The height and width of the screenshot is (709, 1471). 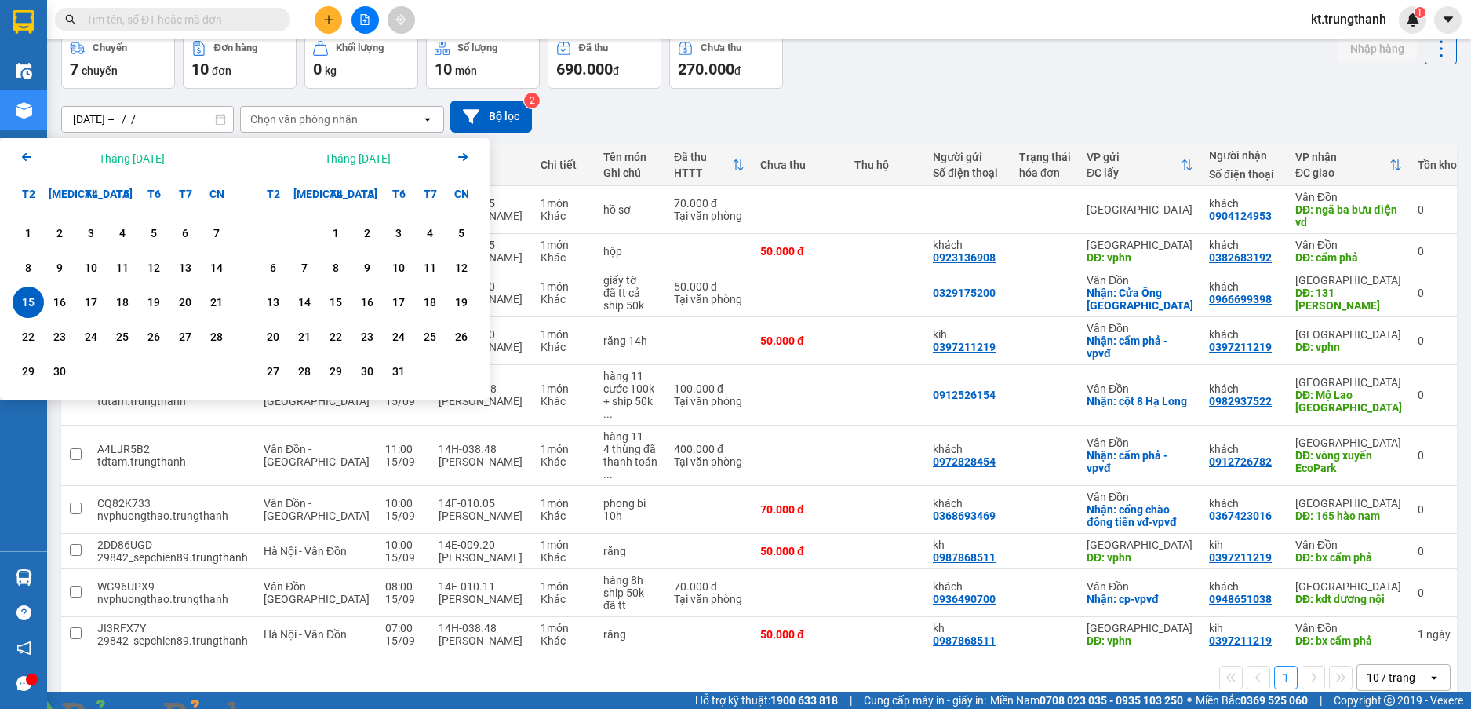 What do you see at coordinates (28, 302) in the screenshot?
I see `div: Selected start date. Thứ Hai, tháng 09 15 2025. It's available.` at bounding box center [28, 302].